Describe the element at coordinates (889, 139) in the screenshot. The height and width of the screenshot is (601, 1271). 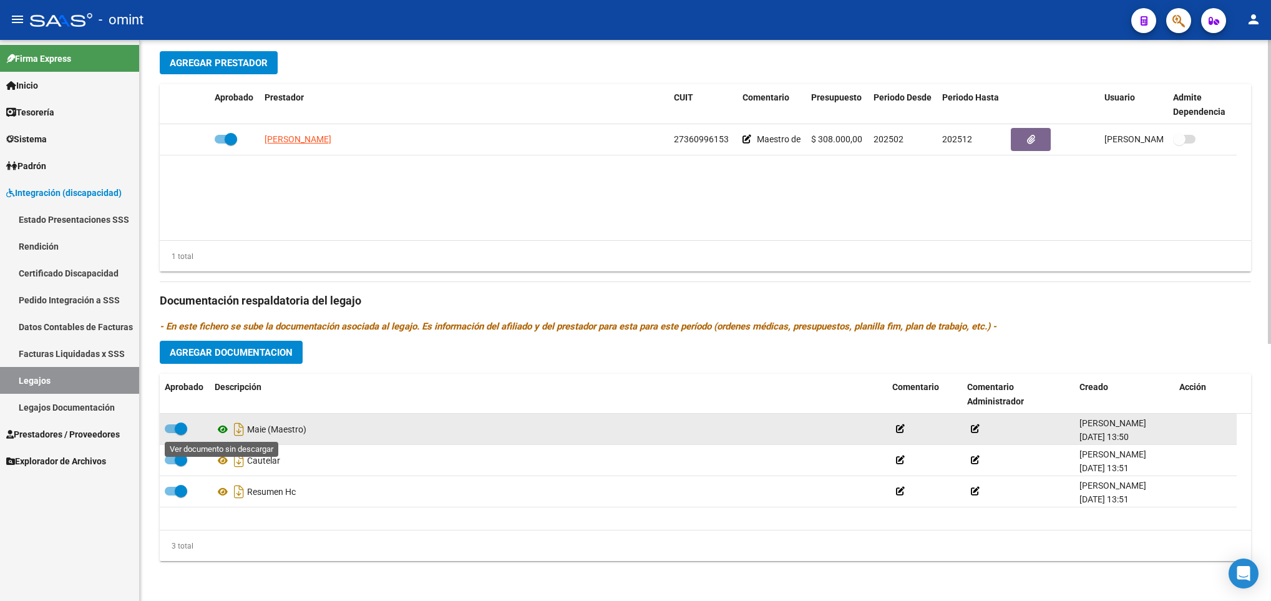
I see `span: 202502` at that location.